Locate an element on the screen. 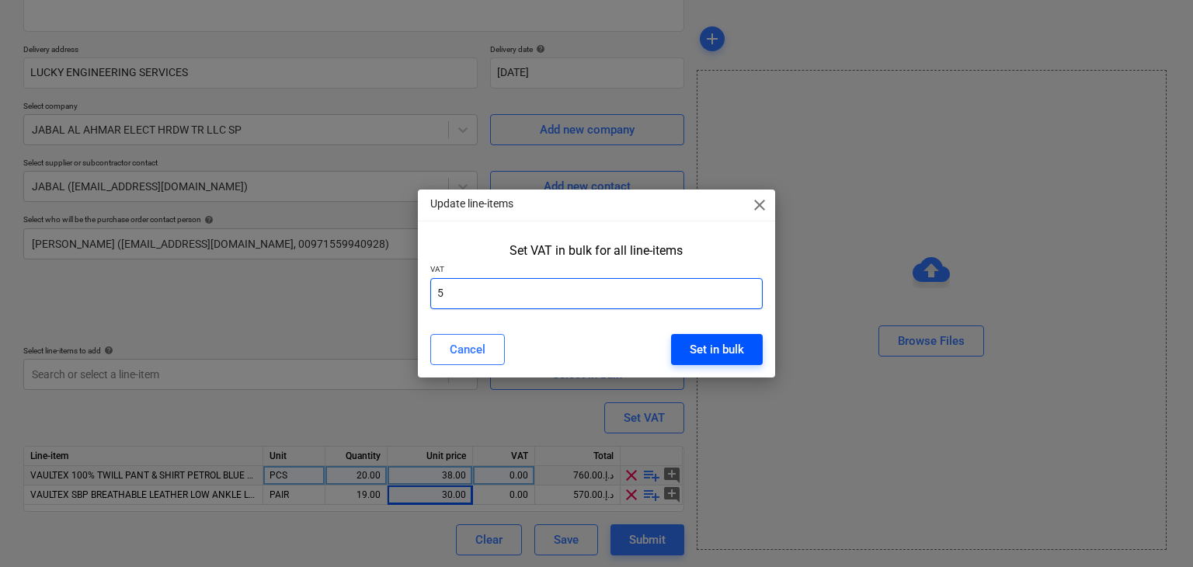  button: Set in bulk is located at coordinates (717, 349).